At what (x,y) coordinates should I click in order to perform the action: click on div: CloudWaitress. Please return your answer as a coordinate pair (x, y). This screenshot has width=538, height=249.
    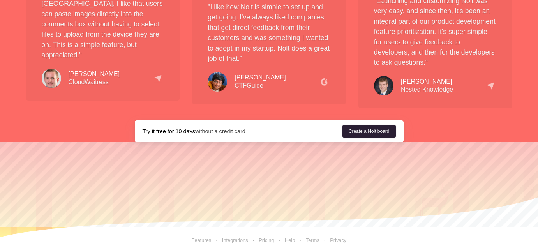
    Looking at the image, I should click on (94, 78).